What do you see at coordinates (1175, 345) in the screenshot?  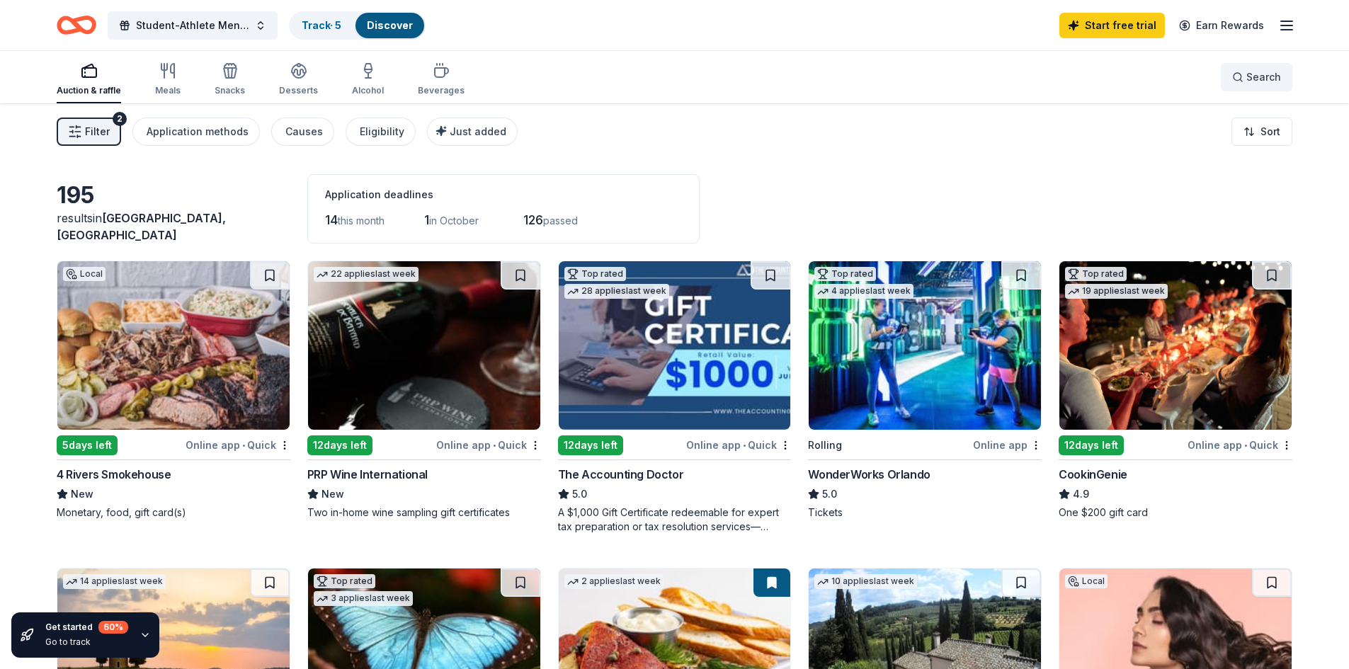 I see `img: Image for CookinGenie` at bounding box center [1175, 345].